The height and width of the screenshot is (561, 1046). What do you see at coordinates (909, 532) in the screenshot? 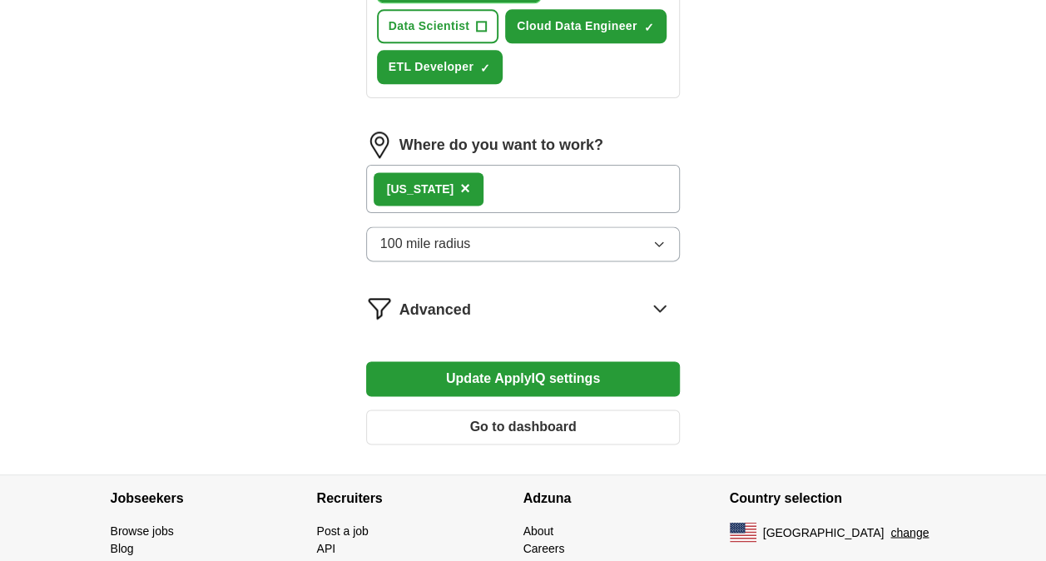
I see `button: change` at bounding box center [909, 532].